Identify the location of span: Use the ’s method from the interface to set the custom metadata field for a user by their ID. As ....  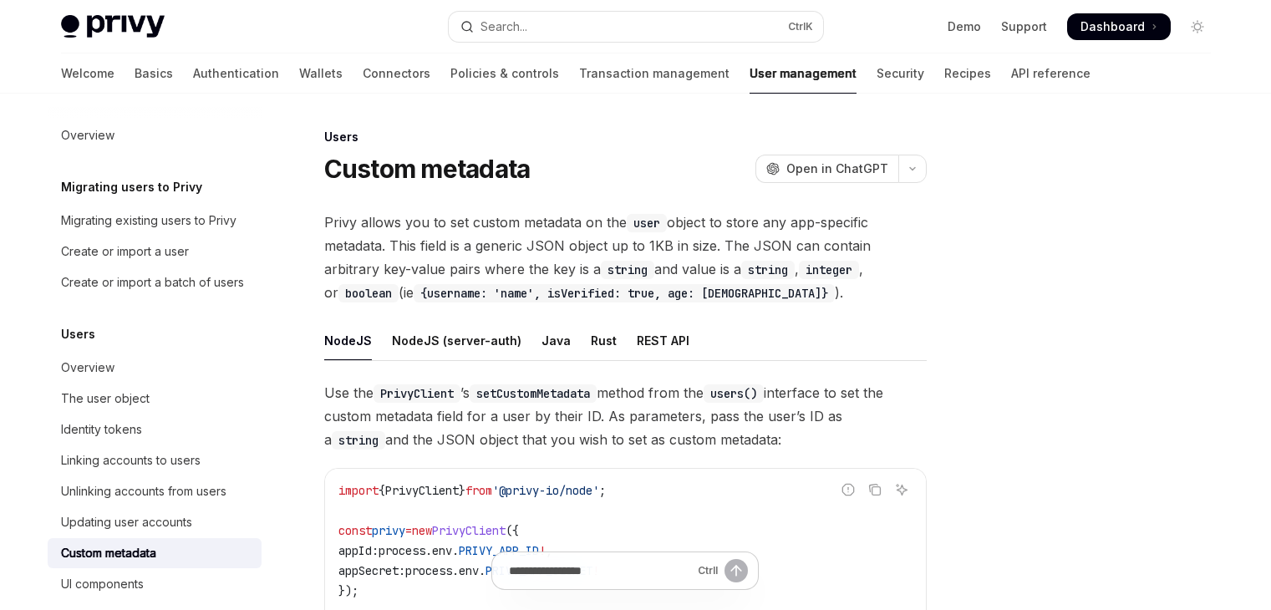
(625, 416).